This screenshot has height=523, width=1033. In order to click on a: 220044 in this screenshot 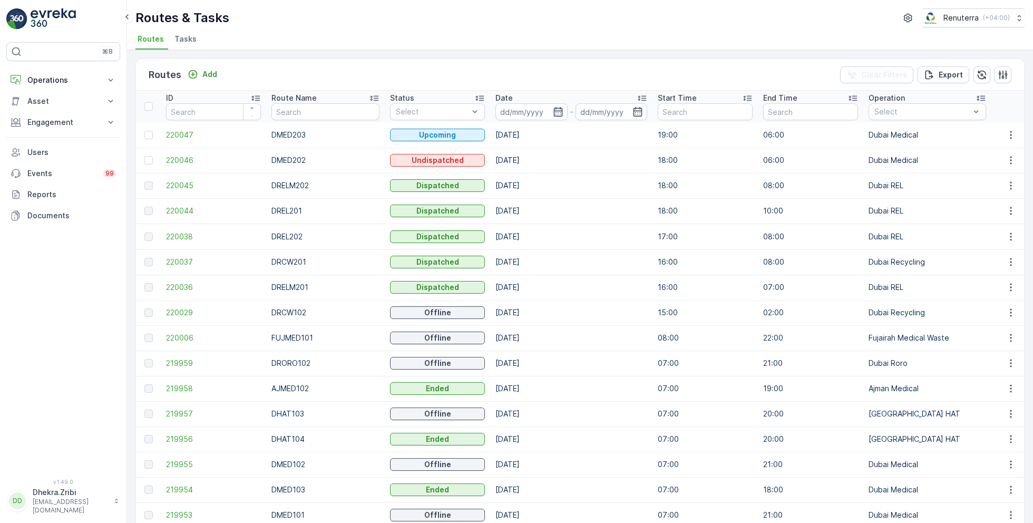, I will do `click(214, 211)`.